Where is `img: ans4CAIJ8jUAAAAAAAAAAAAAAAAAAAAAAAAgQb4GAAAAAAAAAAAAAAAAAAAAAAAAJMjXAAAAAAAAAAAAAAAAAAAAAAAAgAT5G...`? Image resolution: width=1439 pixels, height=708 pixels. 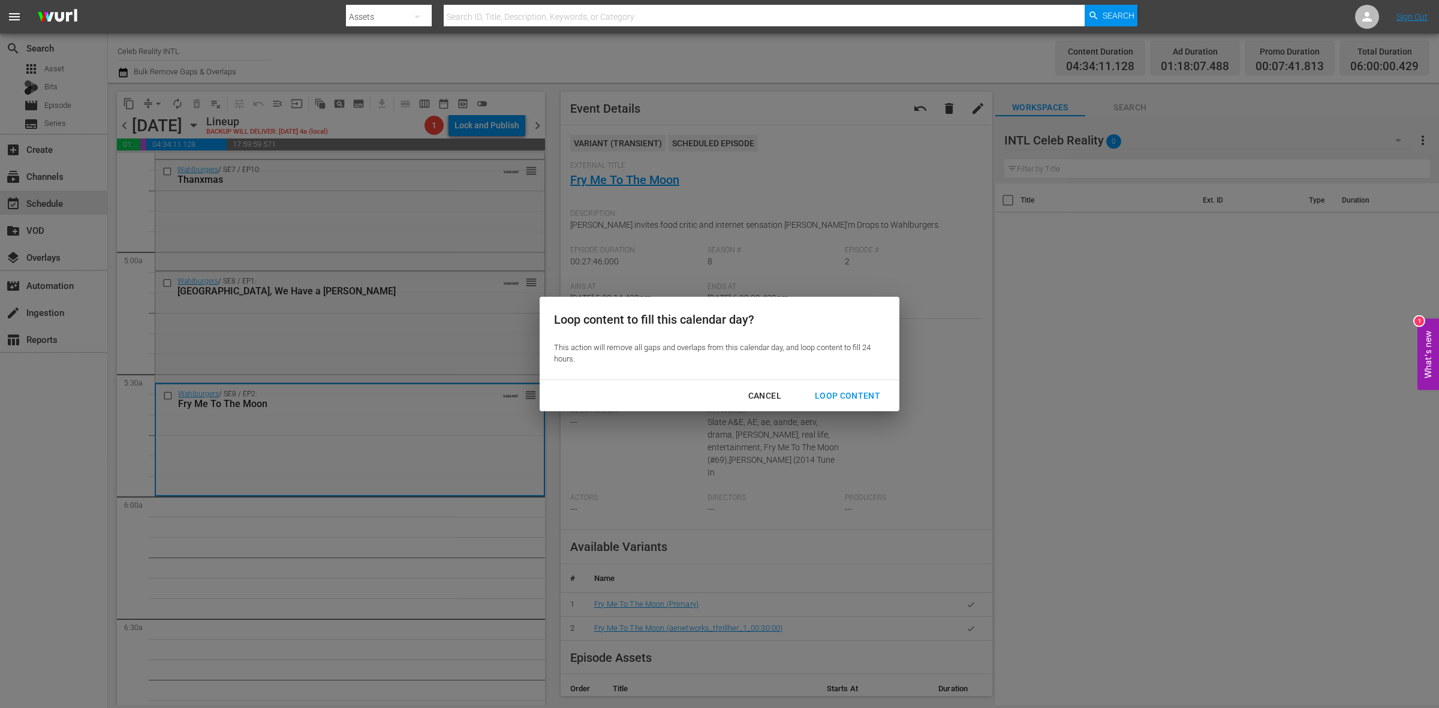 img: ans4CAIJ8jUAAAAAAAAAAAAAAAAAAAAAAAAgQb4GAAAAAAAAAAAAAAAAAAAAAAAAJMjXAAAAAAAAAAAAAAAAAAAAAAAAgAT5G... is located at coordinates (58, 17).